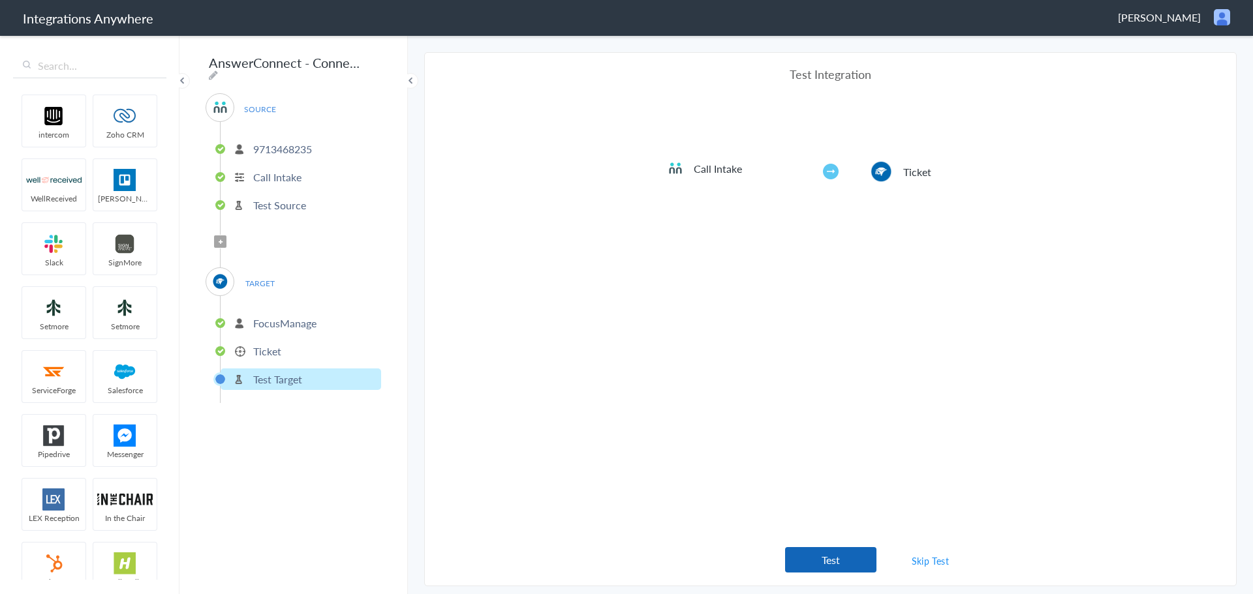 Image resolution: width=1253 pixels, height=594 pixels. What do you see at coordinates (54, 180) in the screenshot?
I see `img: wr-logo.svg` at bounding box center [54, 180].